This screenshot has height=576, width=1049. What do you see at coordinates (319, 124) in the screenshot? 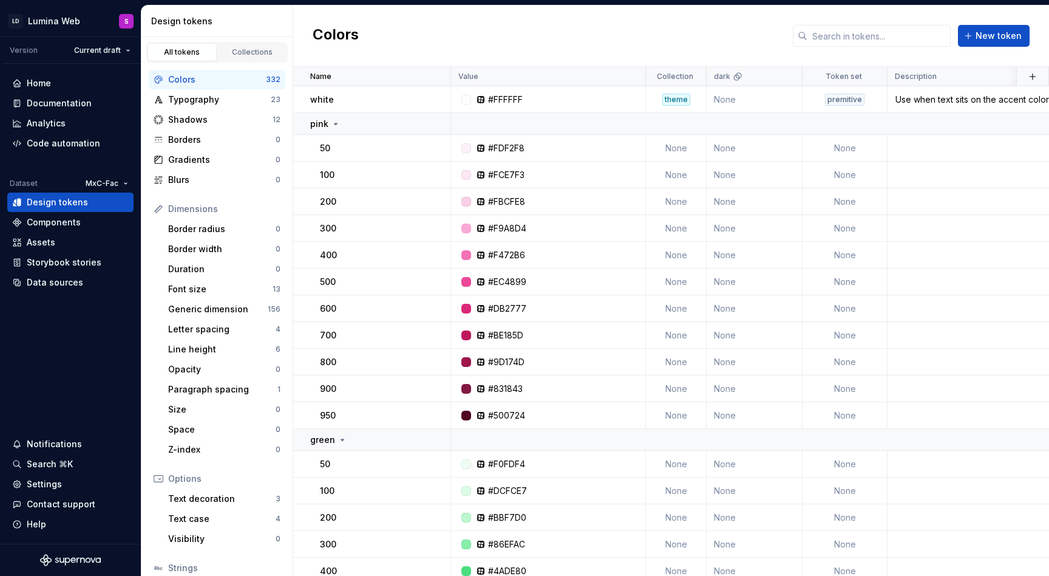
I see `p: pink` at bounding box center [319, 124].